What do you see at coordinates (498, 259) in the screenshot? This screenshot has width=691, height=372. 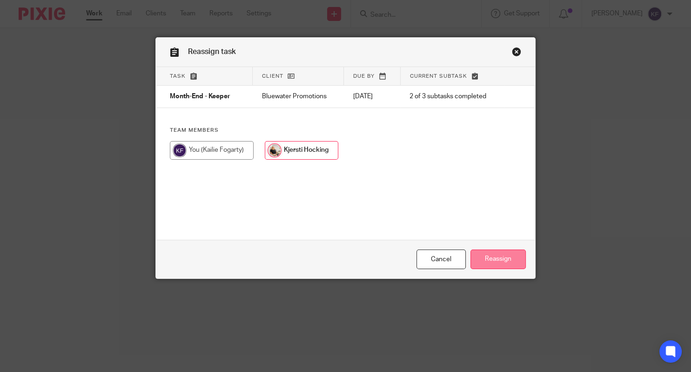 I see `input: Reassign` at bounding box center [498, 259].